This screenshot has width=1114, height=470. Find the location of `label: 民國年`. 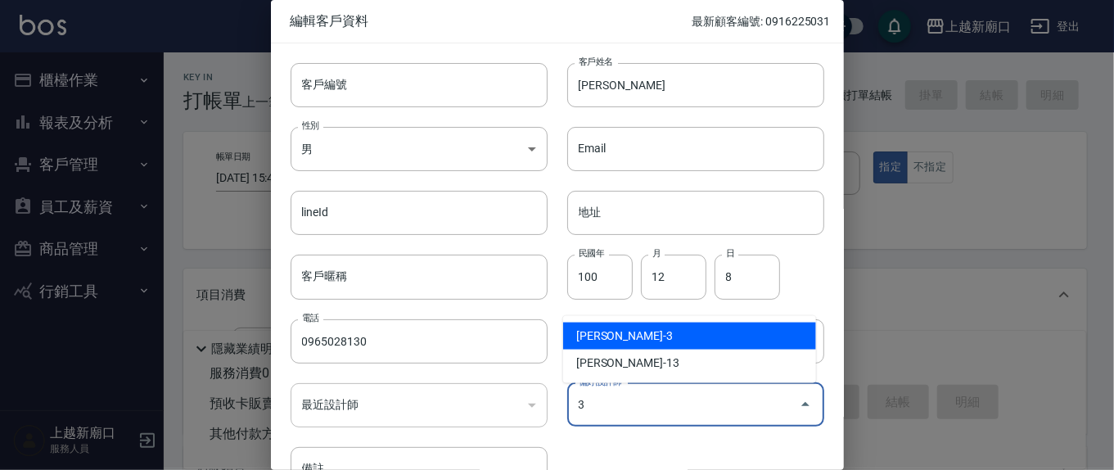

label: 民國年 is located at coordinates (591, 253).